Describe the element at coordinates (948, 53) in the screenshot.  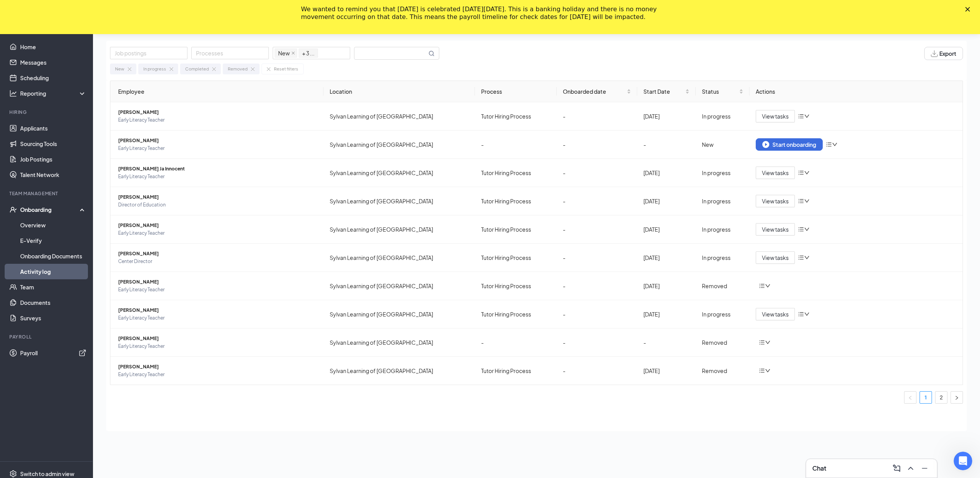
I see `span: Export` at that location.